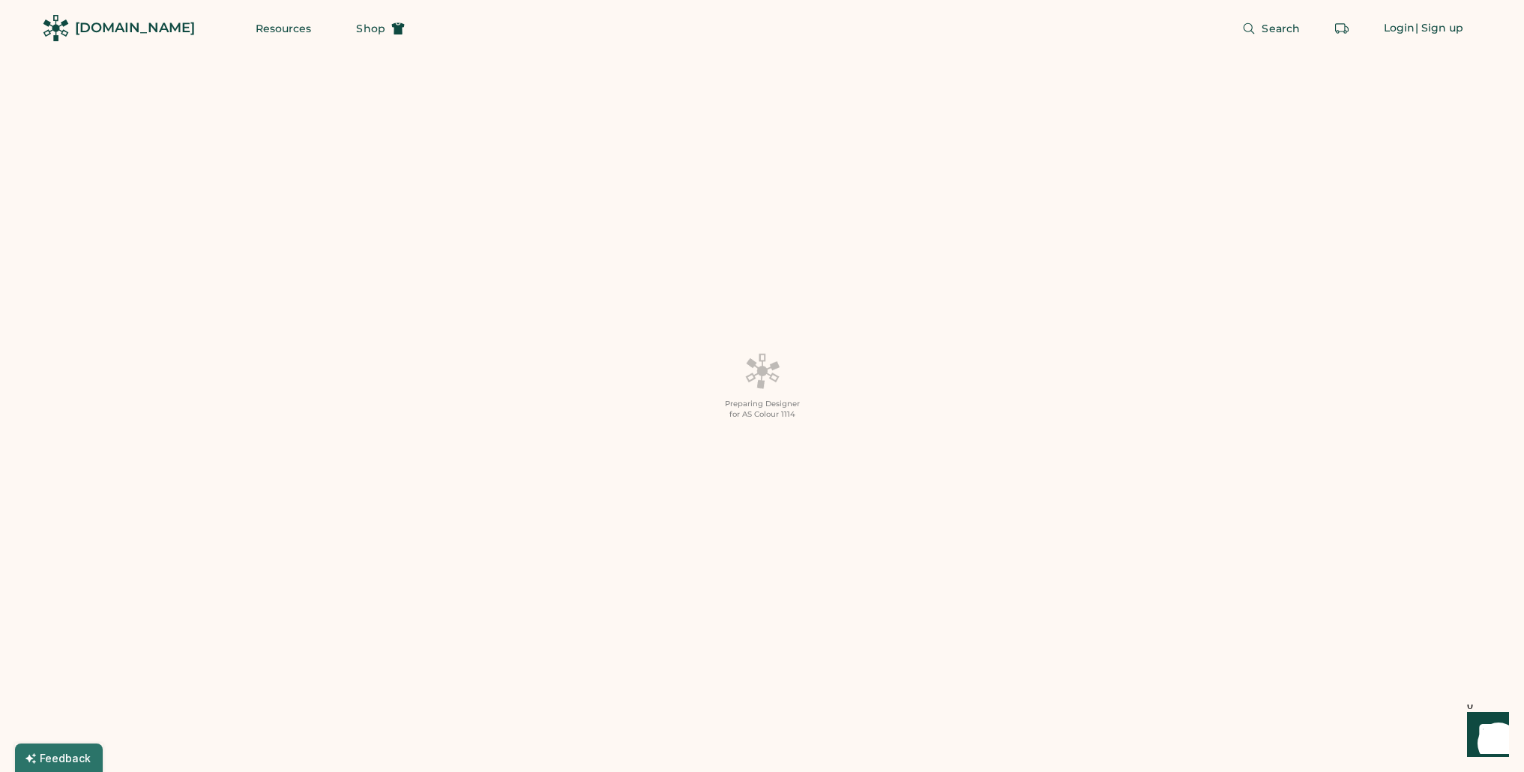 The width and height of the screenshot is (1524, 772). Describe the element at coordinates (370, 28) in the screenshot. I see `span: Shop` at that location.